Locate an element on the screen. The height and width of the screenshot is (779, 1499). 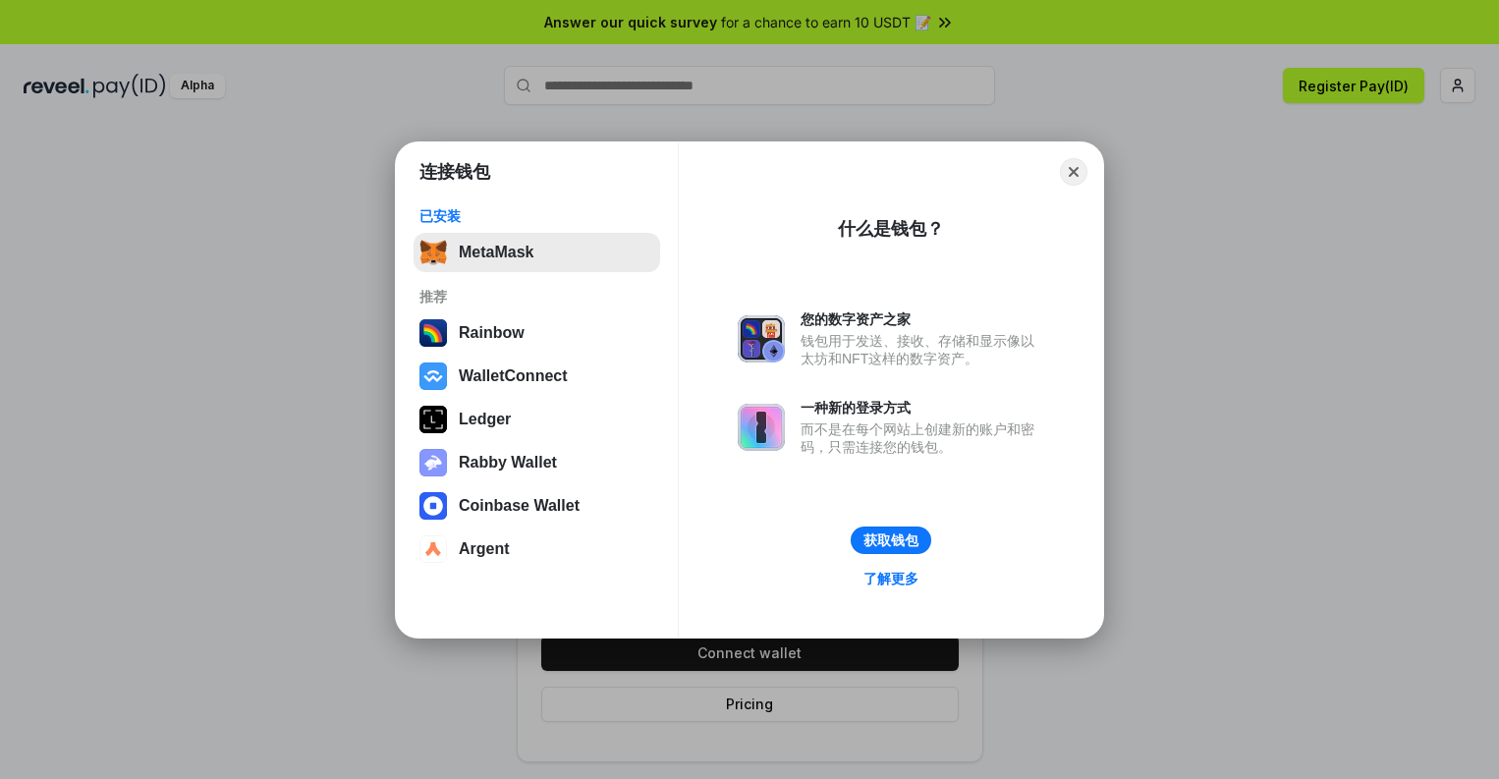
button: Ledger is located at coordinates (536, 419).